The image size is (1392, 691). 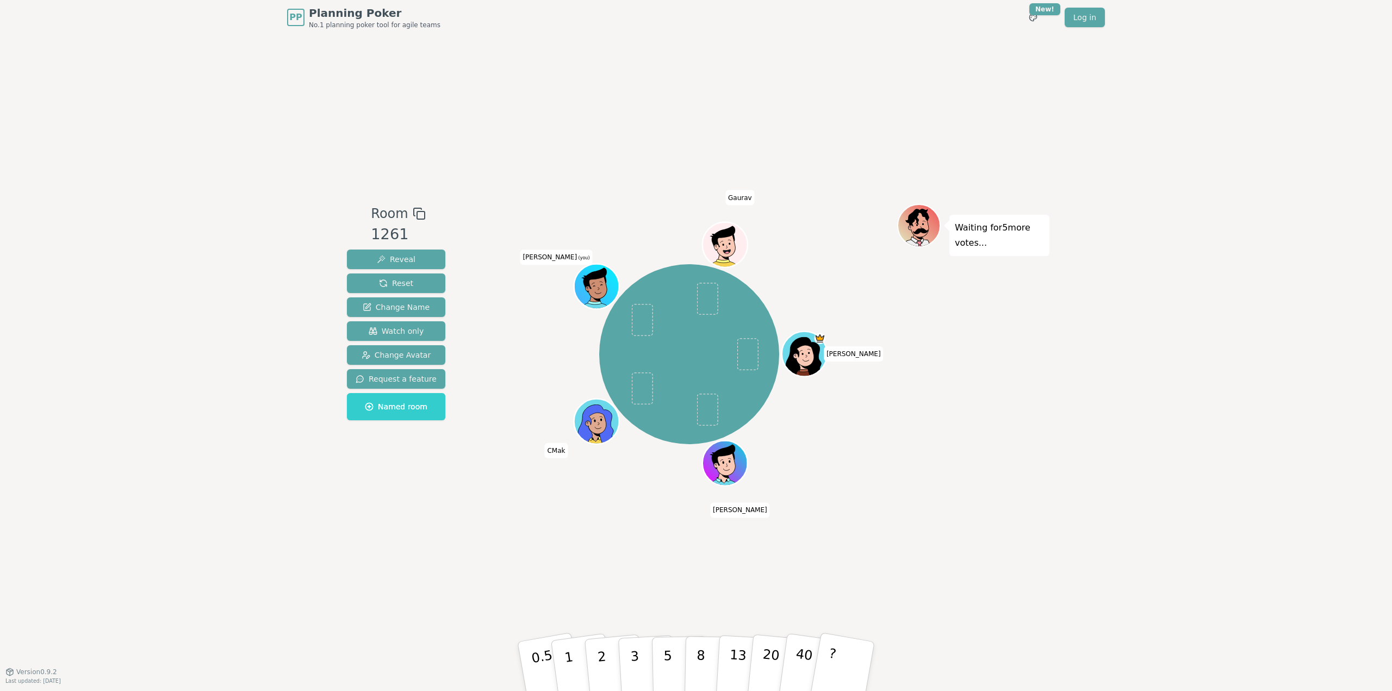 I want to click on span: Version 0.9.2, so click(x=36, y=672).